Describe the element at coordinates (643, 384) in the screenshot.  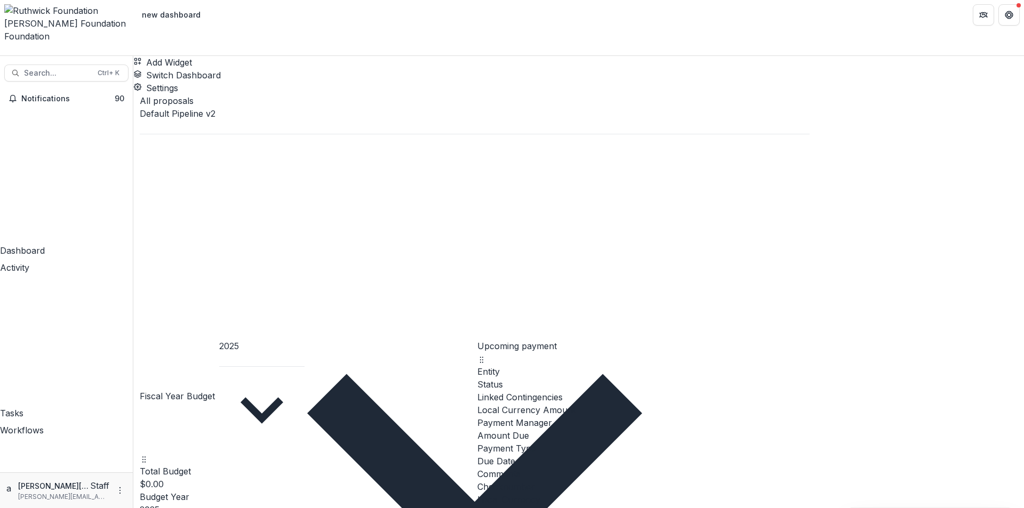
I see `div: Status` at that location.